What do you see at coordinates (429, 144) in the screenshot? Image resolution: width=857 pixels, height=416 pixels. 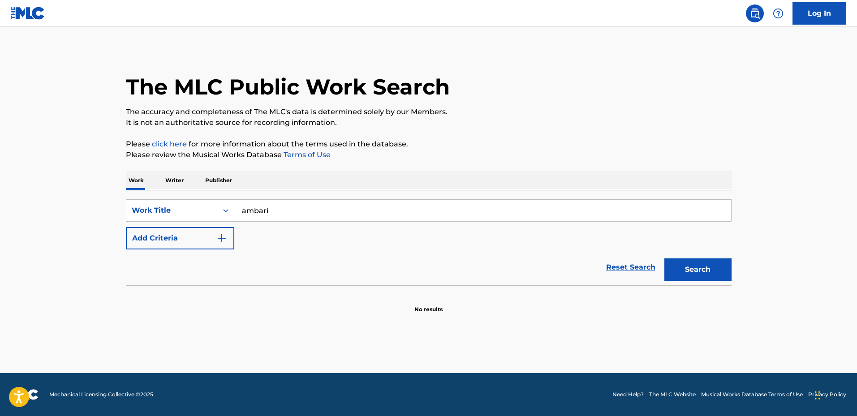 I see `p: Please for more information about the terms used in the database.` at bounding box center [429, 144].